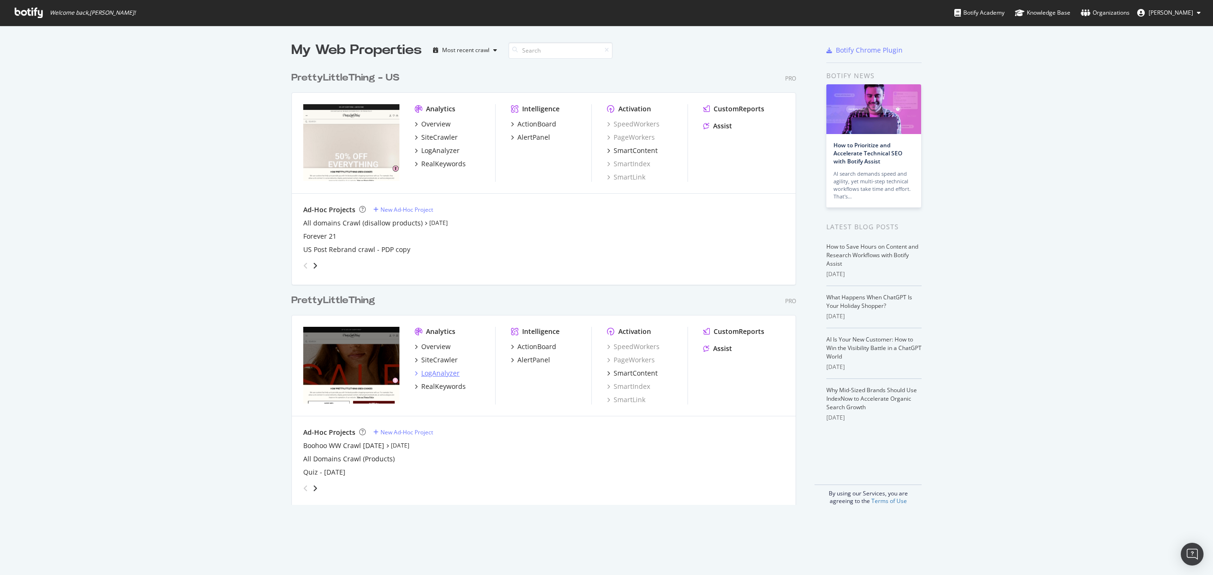 The height and width of the screenshot is (575, 1213). Describe the element at coordinates (347, 78) in the screenshot. I see `a: PrettyLittleThing - US` at that location.